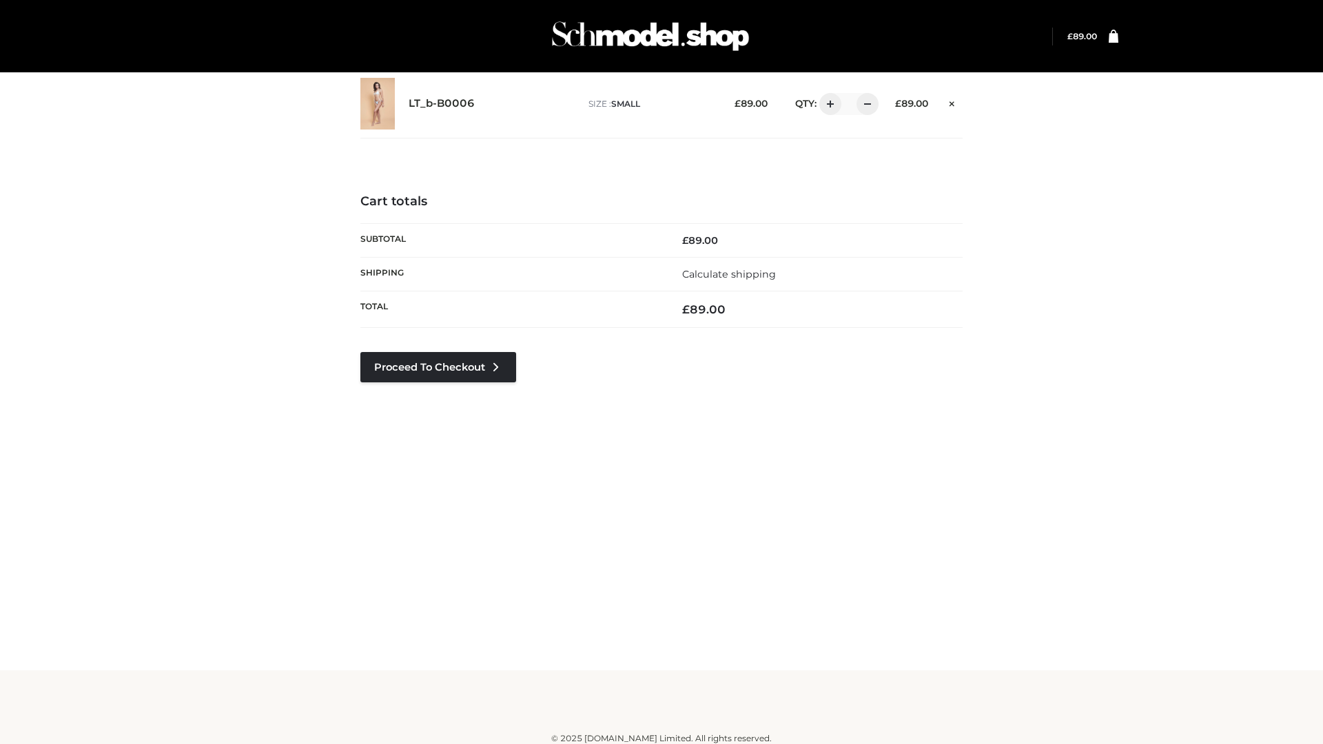 The image size is (1323, 744). I want to click on p: size :, so click(650, 104).